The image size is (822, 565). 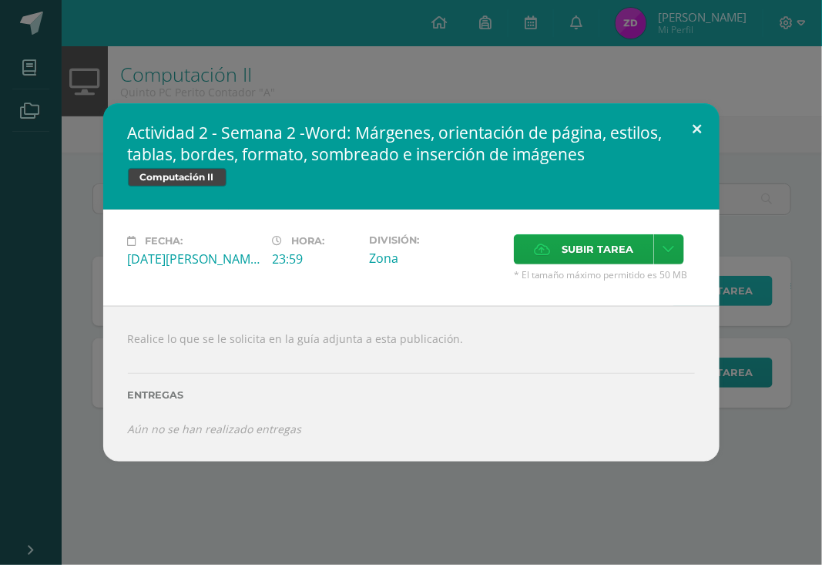 What do you see at coordinates (411, 143) in the screenshot?
I see `h2: Actividad 2 - Semana 2 -Word: Márgenes, orientación de página, estilos, tablas, bordes, formato, ...` at bounding box center [411, 143].